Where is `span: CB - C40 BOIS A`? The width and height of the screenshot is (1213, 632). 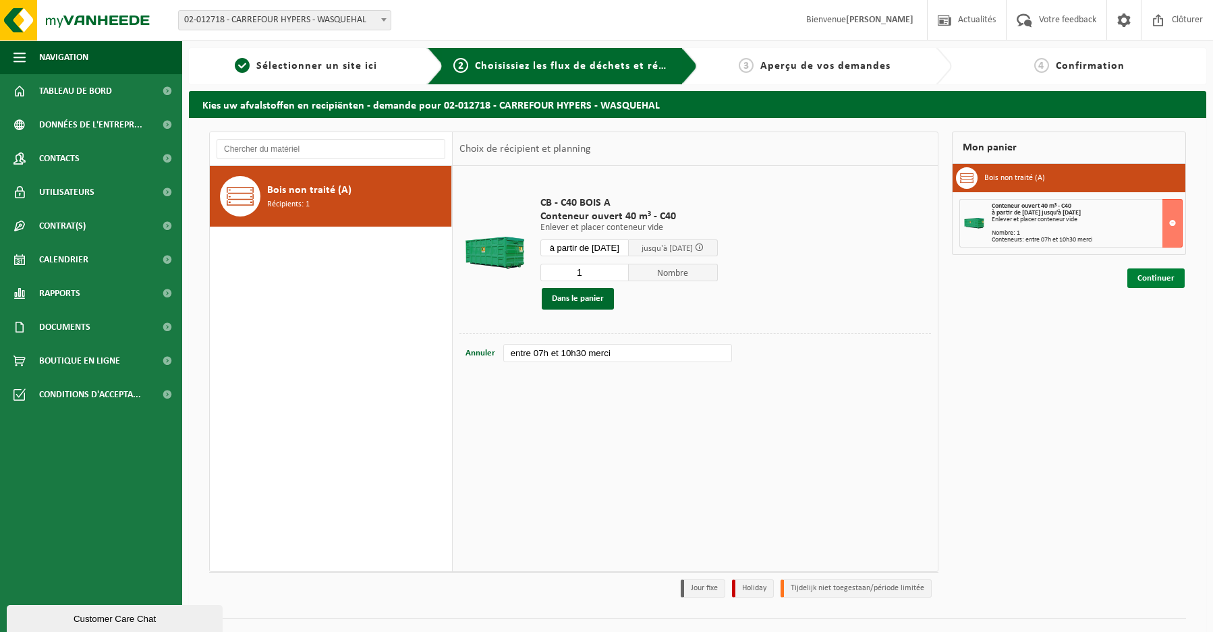
span: CB - C40 BOIS A is located at coordinates (629, 203).